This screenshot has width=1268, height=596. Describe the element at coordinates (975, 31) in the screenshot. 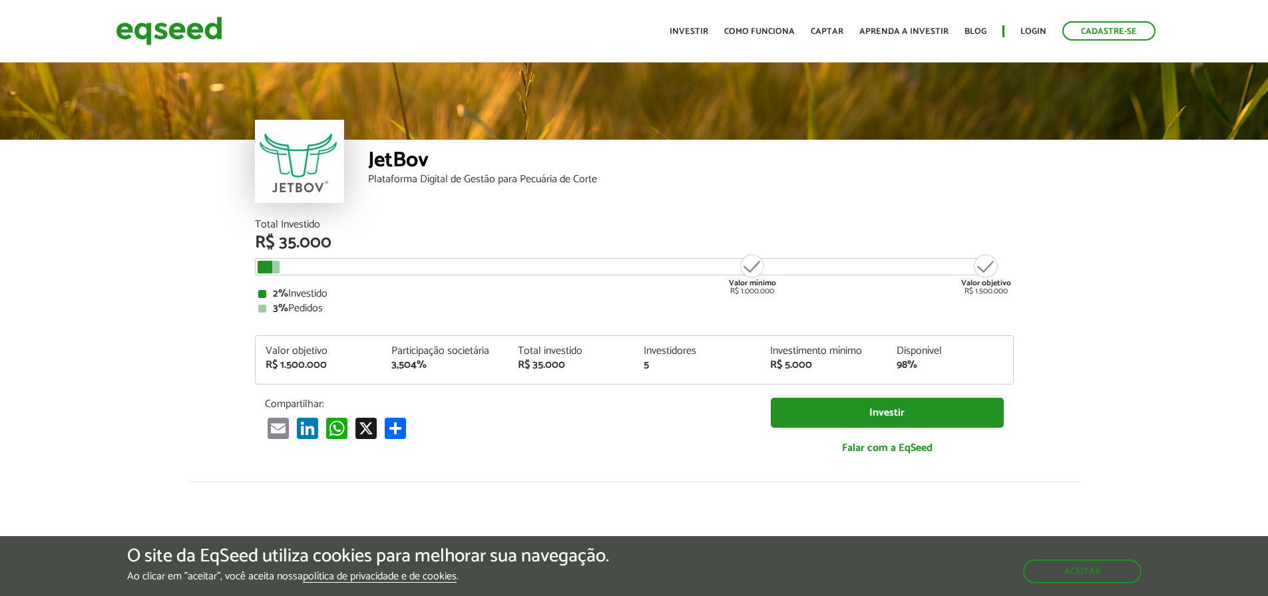

I see `a: Blog` at that location.